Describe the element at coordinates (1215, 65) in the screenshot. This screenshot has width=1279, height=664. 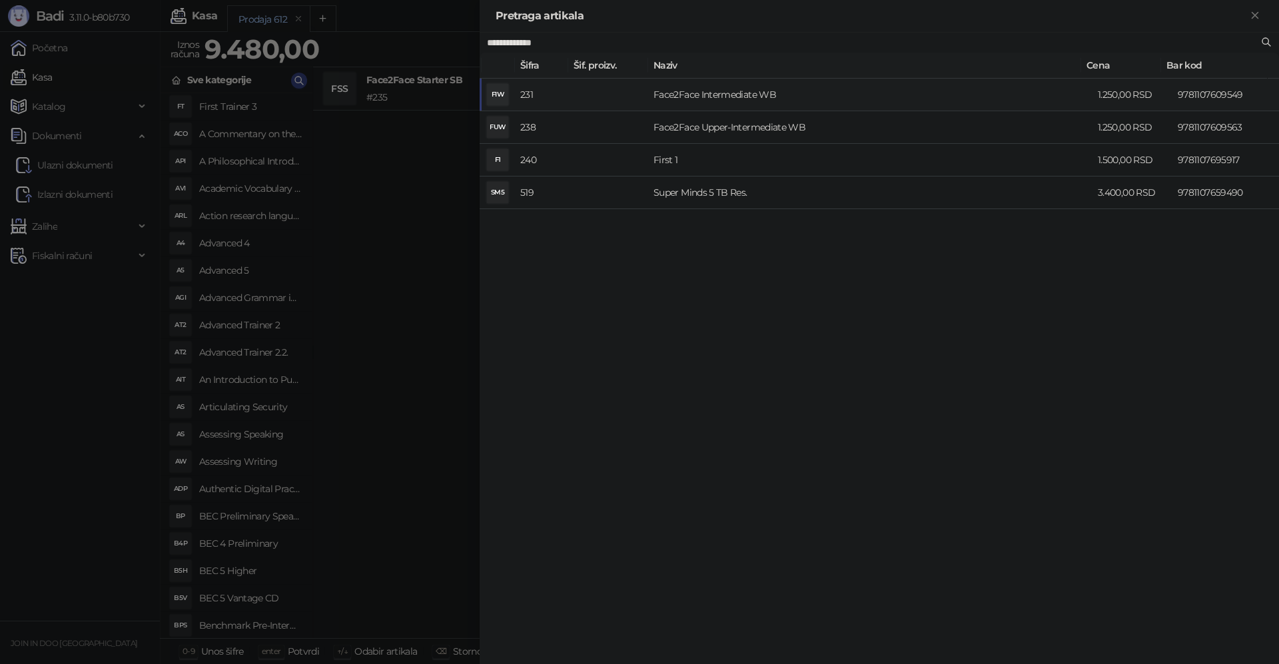
I see `th: Bar kod` at that location.